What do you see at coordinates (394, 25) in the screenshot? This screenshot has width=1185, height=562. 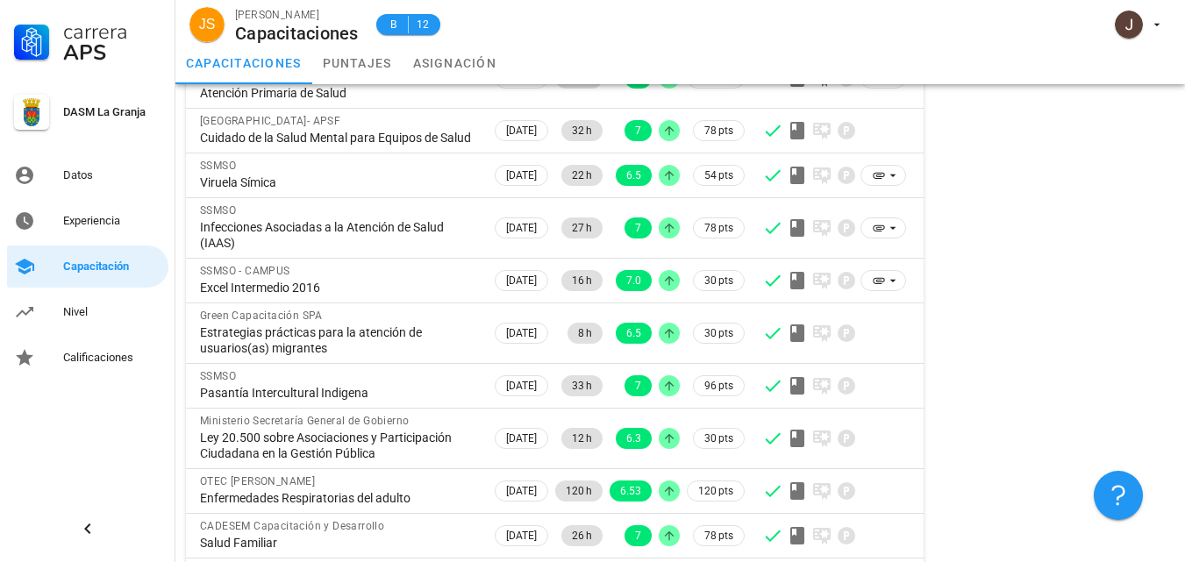 I see `span: B` at bounding box center [394, 25].